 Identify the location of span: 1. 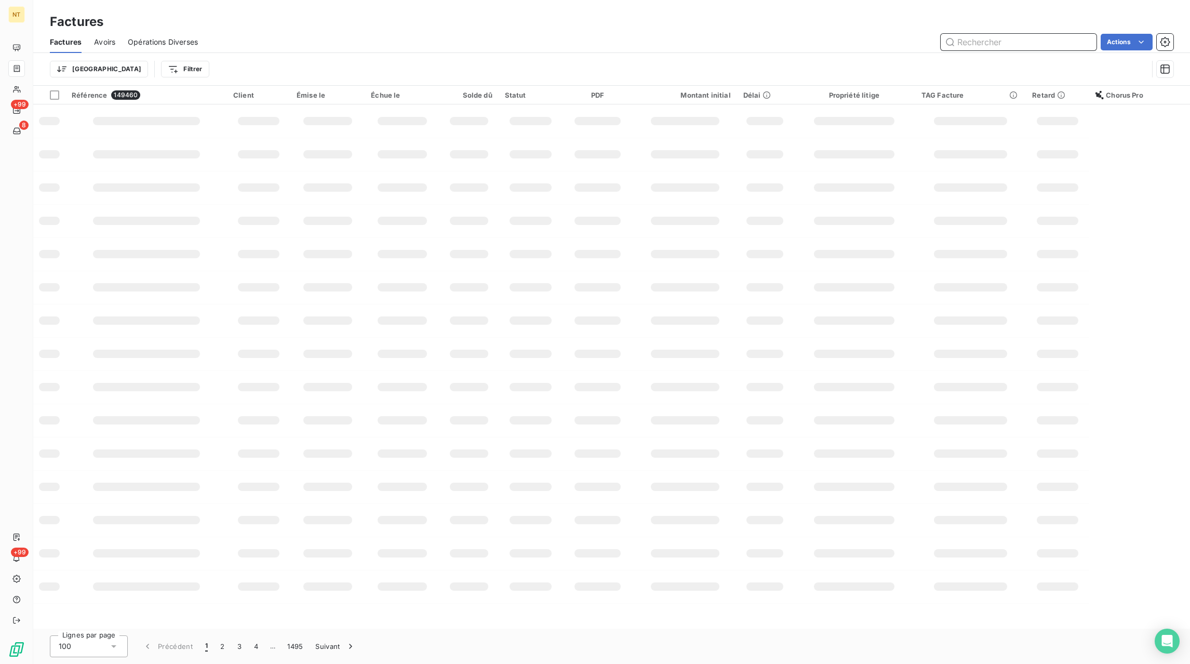
(206, 646).